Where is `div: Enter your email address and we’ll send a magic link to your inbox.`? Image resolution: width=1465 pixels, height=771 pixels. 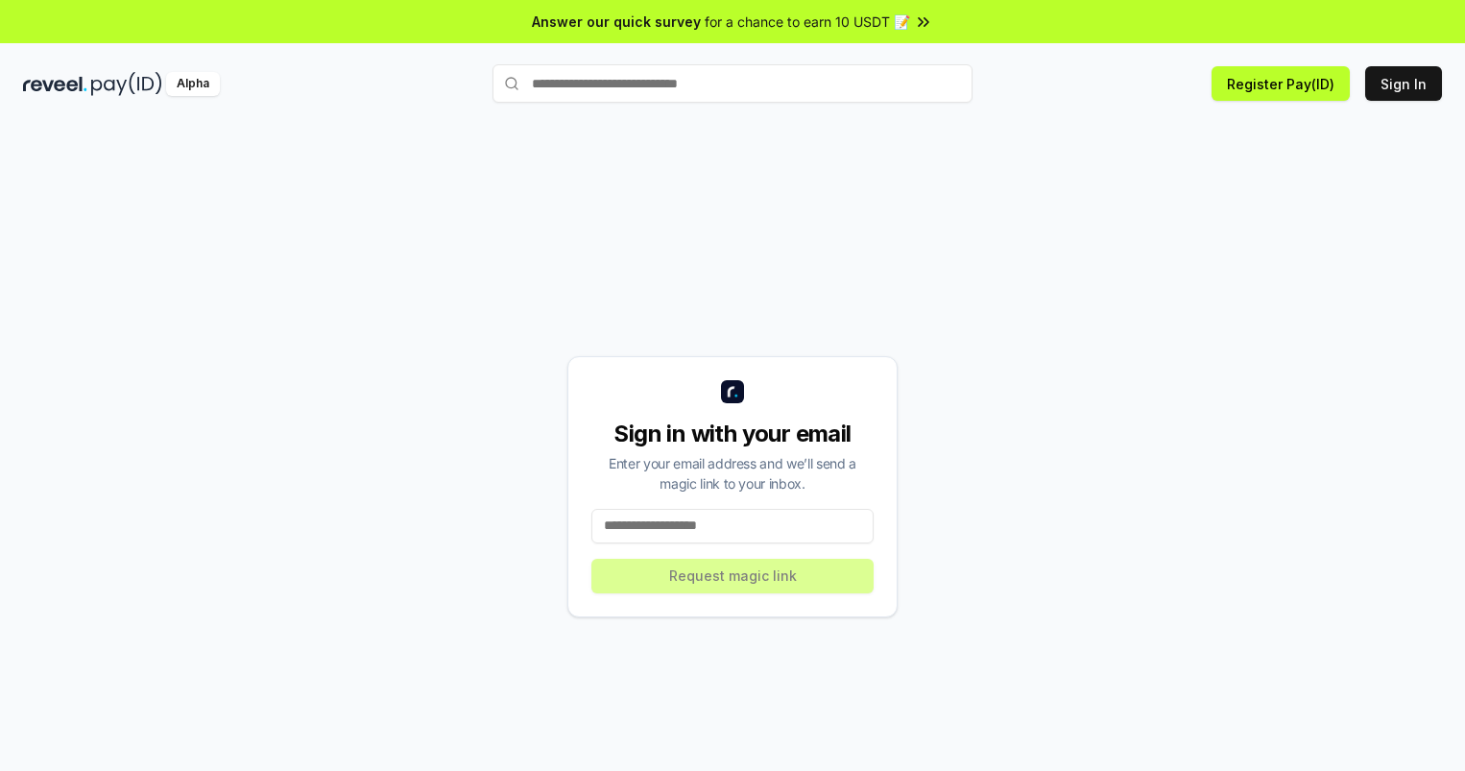 div: Enter your email address and we’ll send a magic link to your inbox. is located at coordinates (733, 473).